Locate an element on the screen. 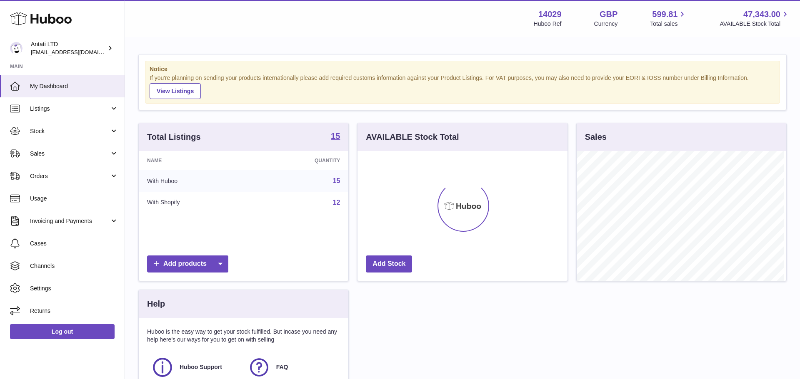  span: 599.81 is located at coordinates (664, 14).